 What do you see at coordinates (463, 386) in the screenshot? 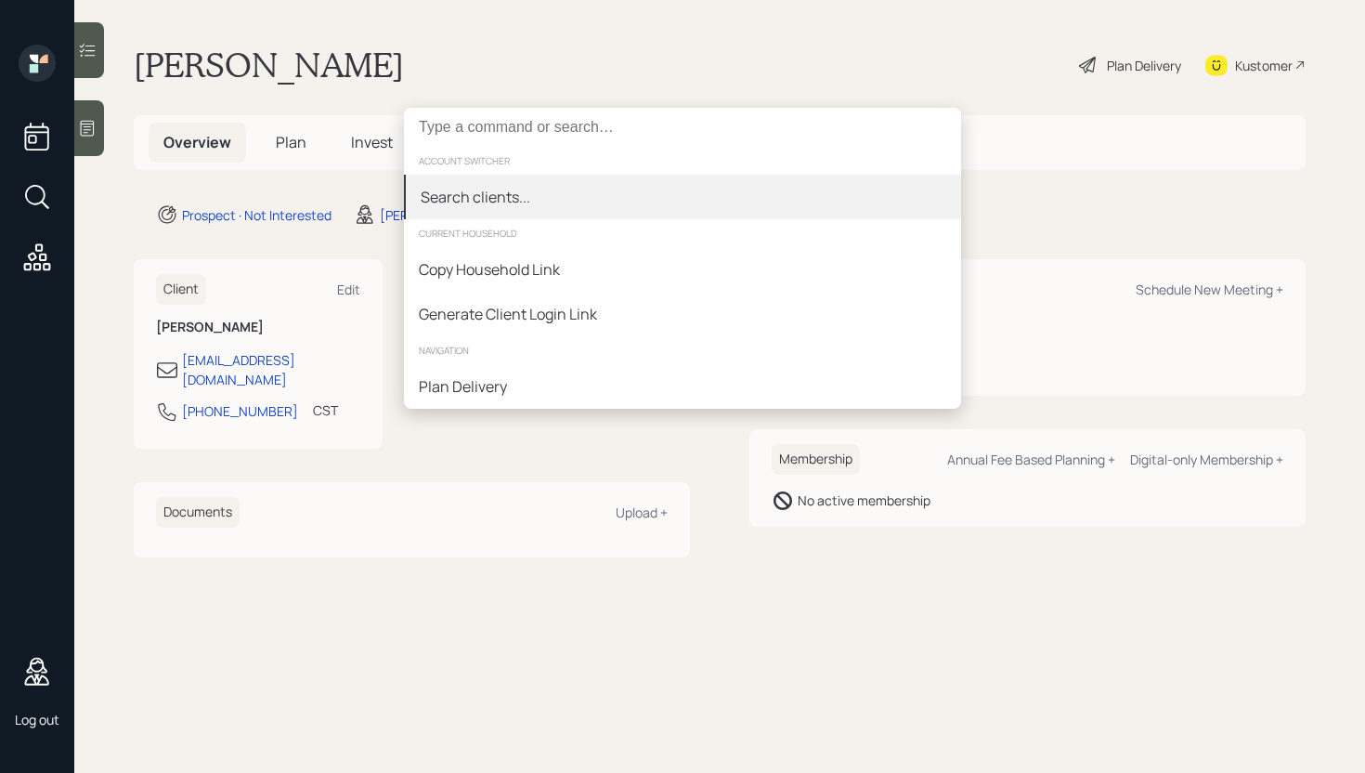
I see `div: Plan Delivery` at bounding box center [463, 386].